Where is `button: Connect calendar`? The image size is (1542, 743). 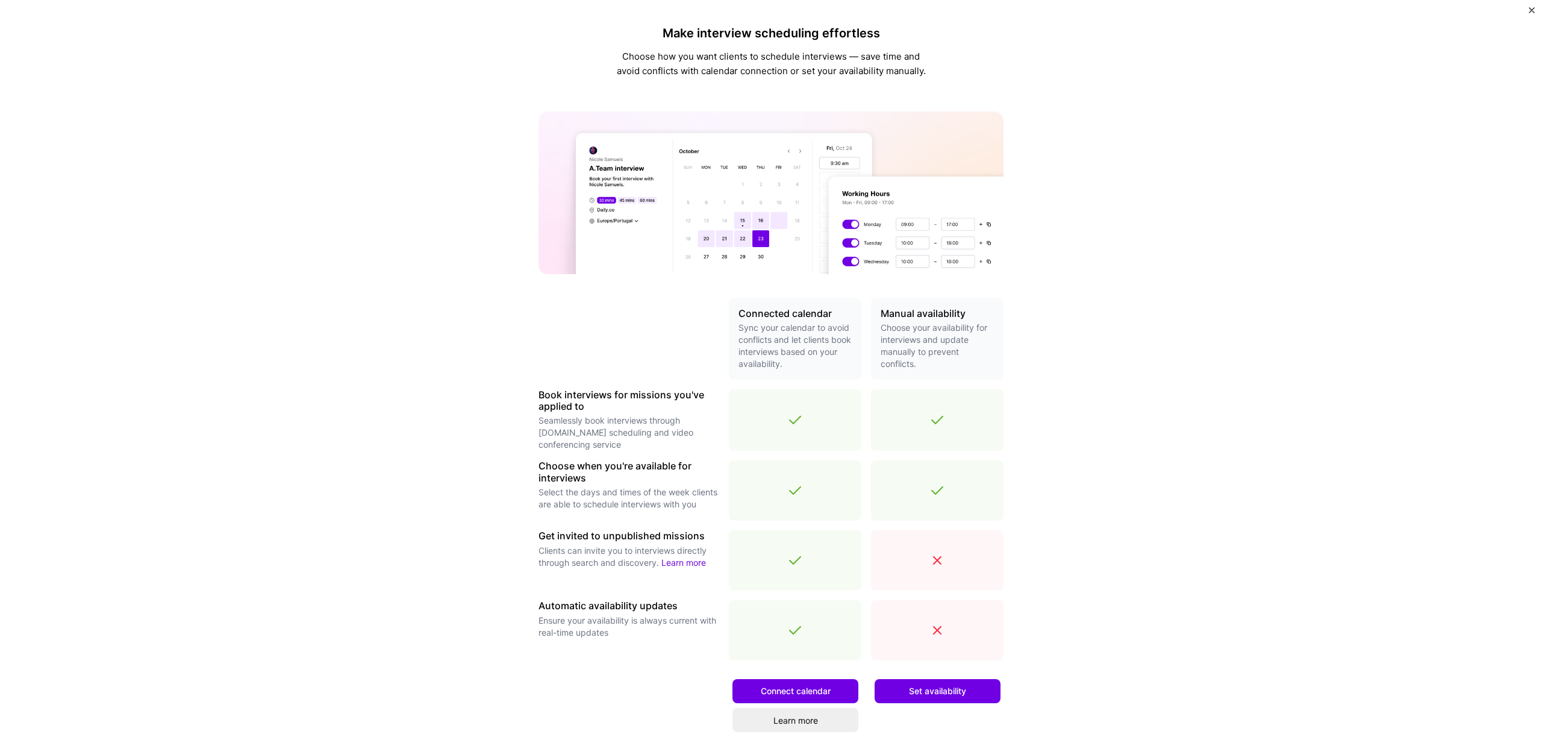 button: Connect calendar is located at coordinates (795, 691).